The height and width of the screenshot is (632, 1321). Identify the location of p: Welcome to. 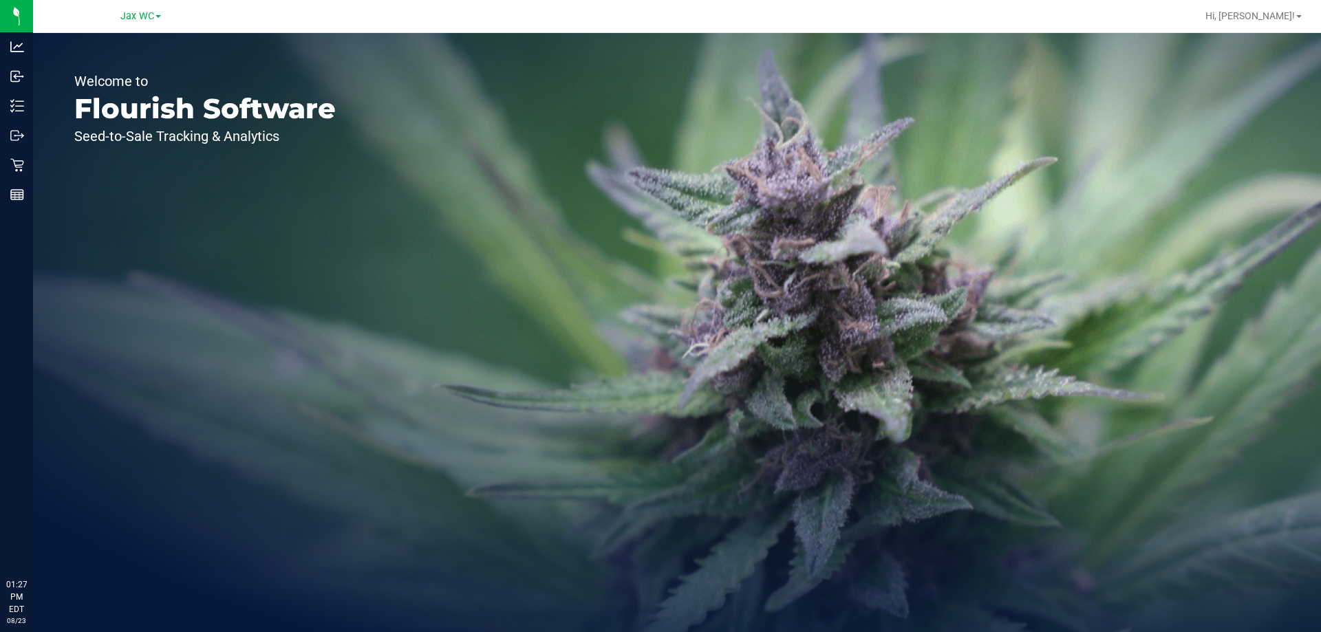
(205, 81).